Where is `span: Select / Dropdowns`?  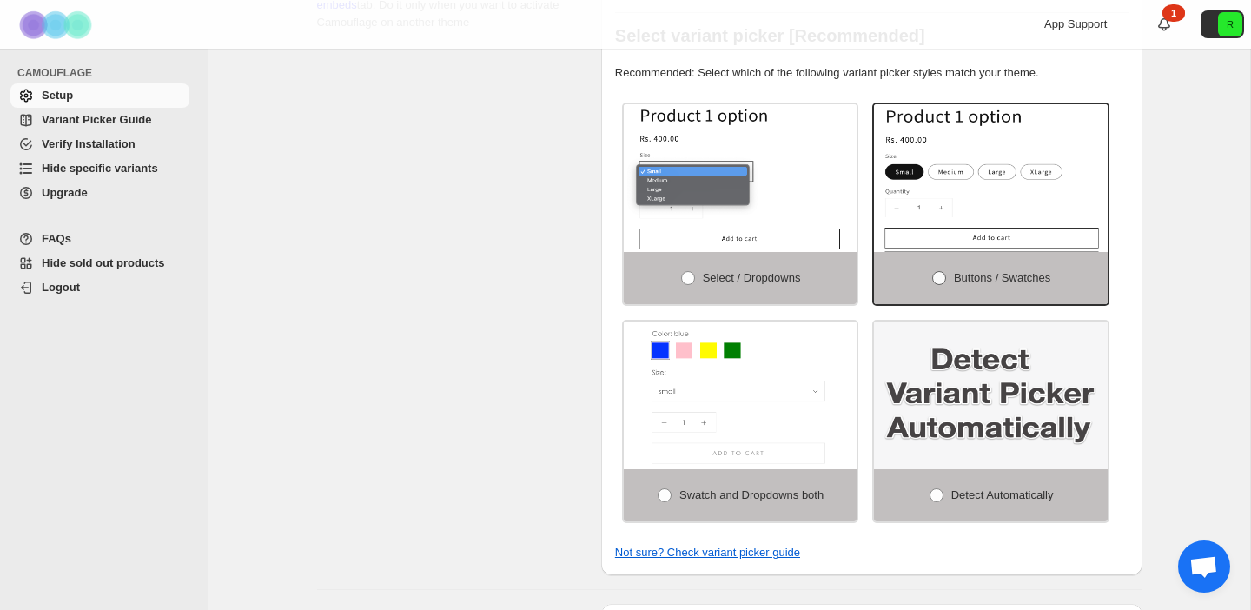 span: Select / Dropdowns is located at coordinates (751, 277).